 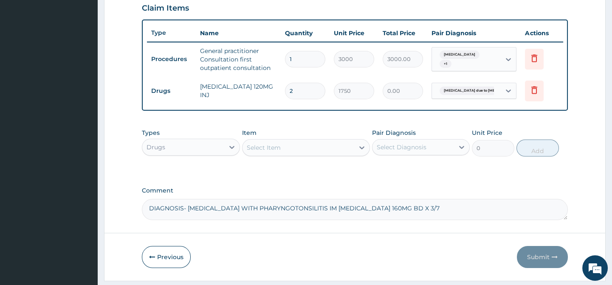 What do you see at coordinates (537, 148) in the screenshot?
I see `button: Add` at bounding box center [537, 148].